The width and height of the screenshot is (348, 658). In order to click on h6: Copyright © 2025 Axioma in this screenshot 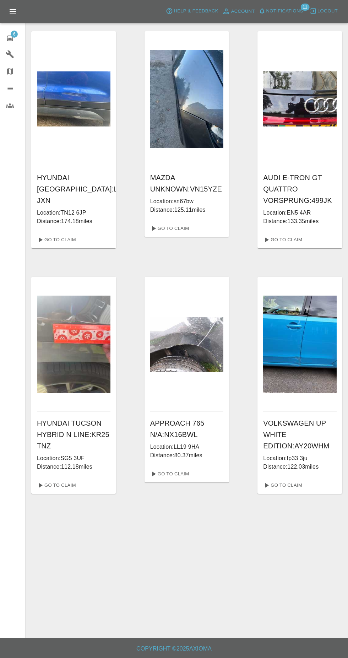, I will do `click(174, 648)`.